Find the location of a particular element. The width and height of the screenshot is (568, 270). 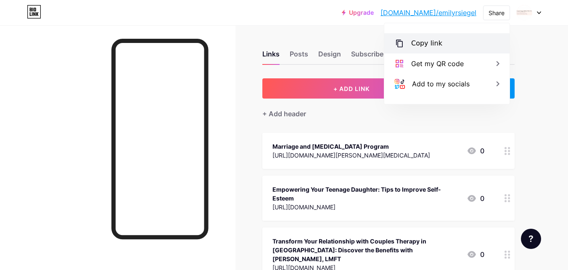

span: + ADD LINK is located at coordinates (352, 88).